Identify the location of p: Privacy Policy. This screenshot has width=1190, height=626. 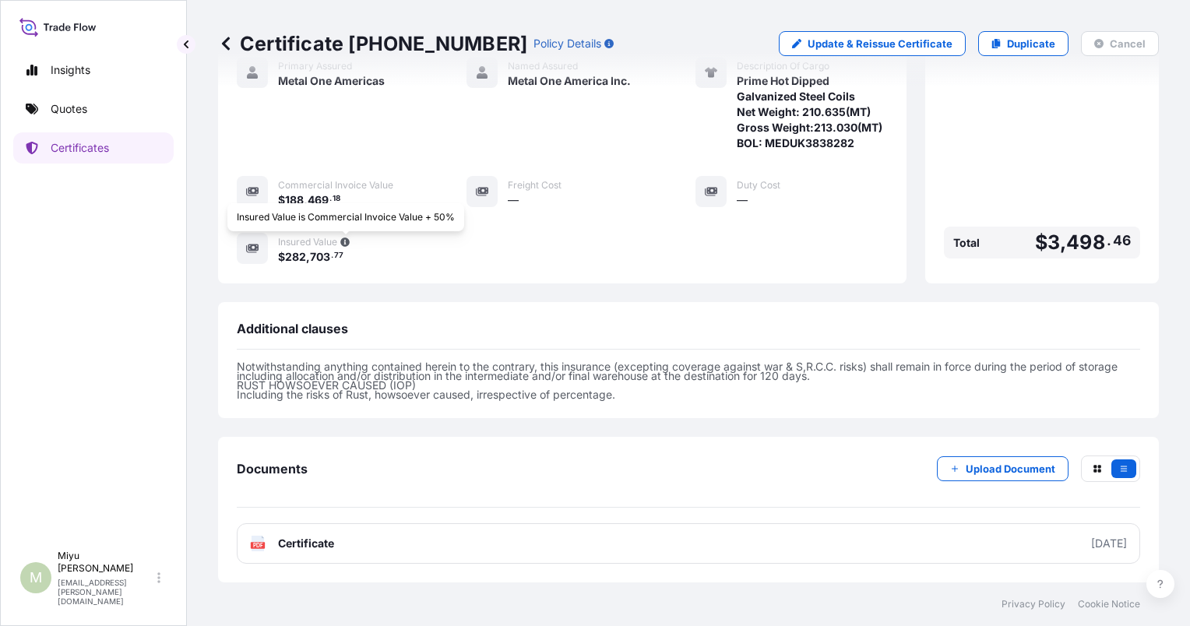
(1034, 604).